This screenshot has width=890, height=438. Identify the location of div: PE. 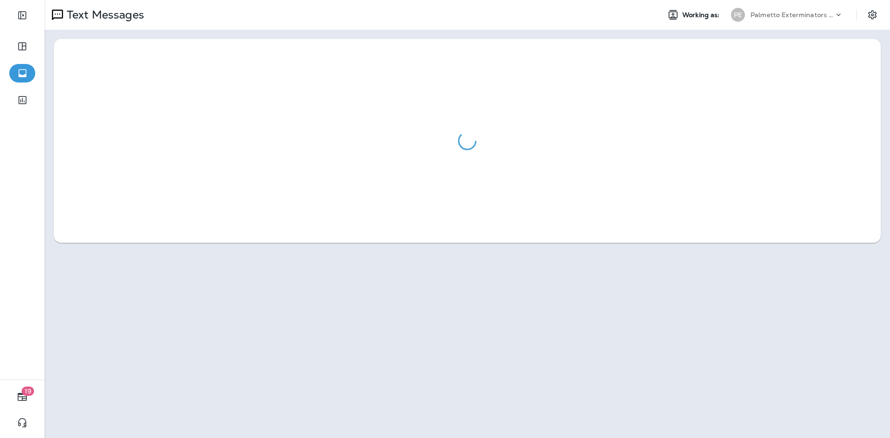
(738, 15).